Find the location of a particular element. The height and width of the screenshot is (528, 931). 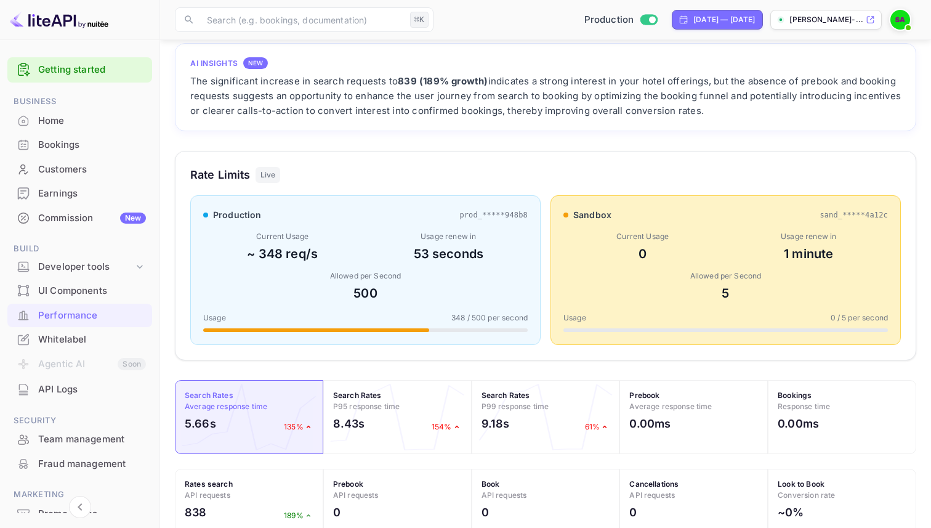

span: Production is located at coordinates (609, 20).